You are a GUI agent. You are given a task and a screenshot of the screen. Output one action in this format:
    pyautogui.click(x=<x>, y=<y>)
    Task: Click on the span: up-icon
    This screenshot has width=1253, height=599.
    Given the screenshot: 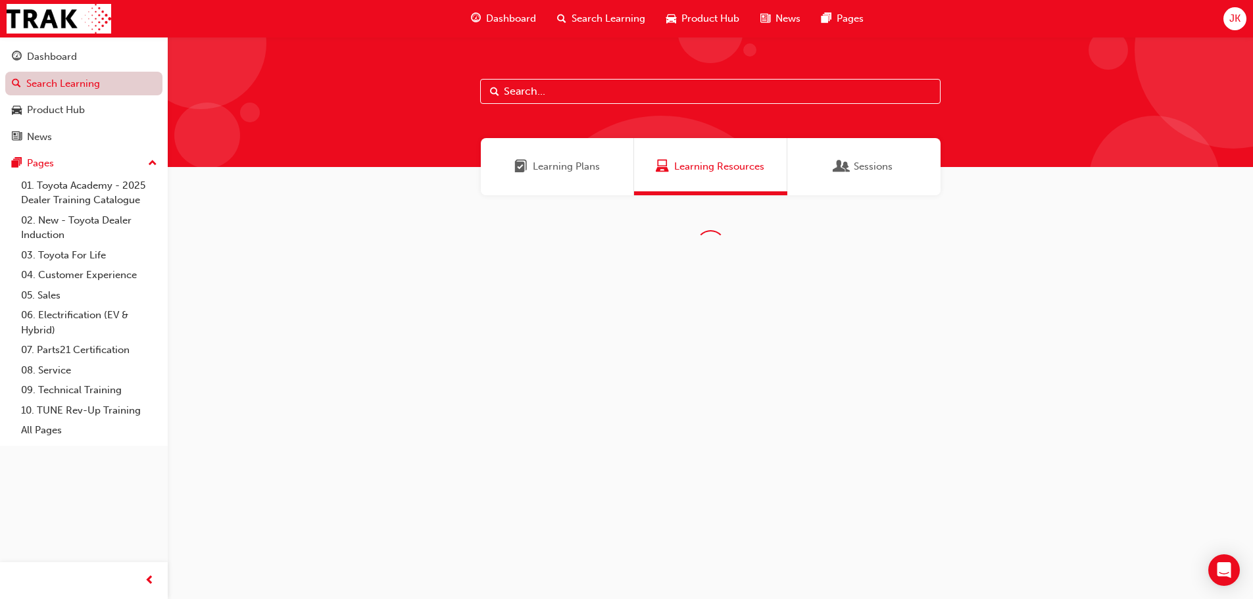 What is the action you would take?
    pyautogui.click(x=153, y=164)
    